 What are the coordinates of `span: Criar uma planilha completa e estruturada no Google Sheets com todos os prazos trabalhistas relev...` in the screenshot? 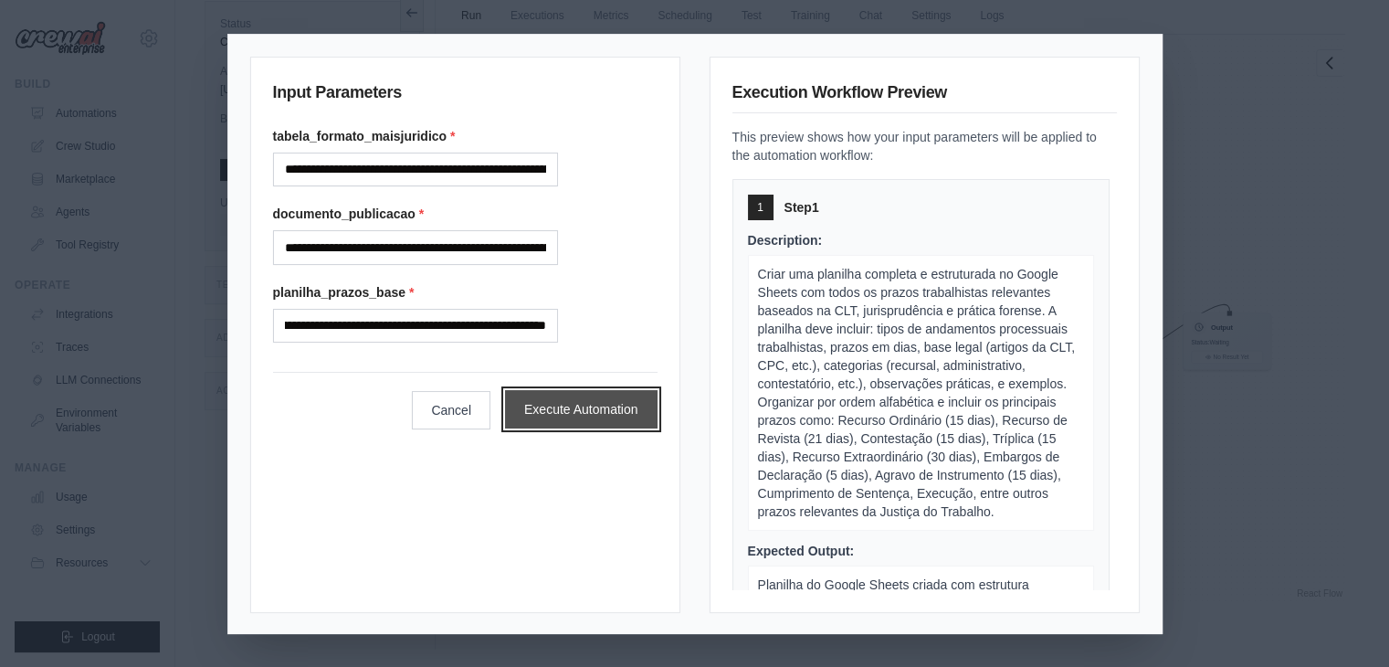 It's located at (917, 393).